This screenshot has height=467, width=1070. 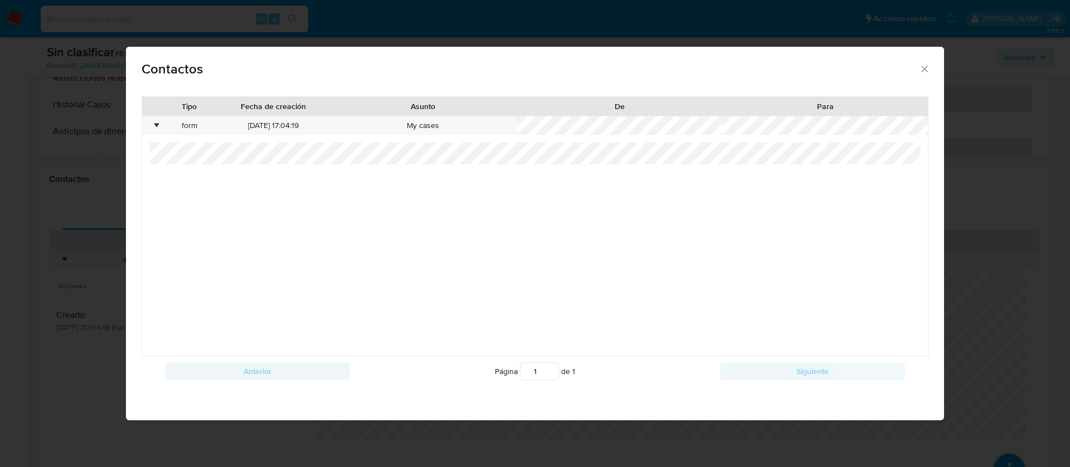 I want to click on button: close, so click(x=924, y=69).